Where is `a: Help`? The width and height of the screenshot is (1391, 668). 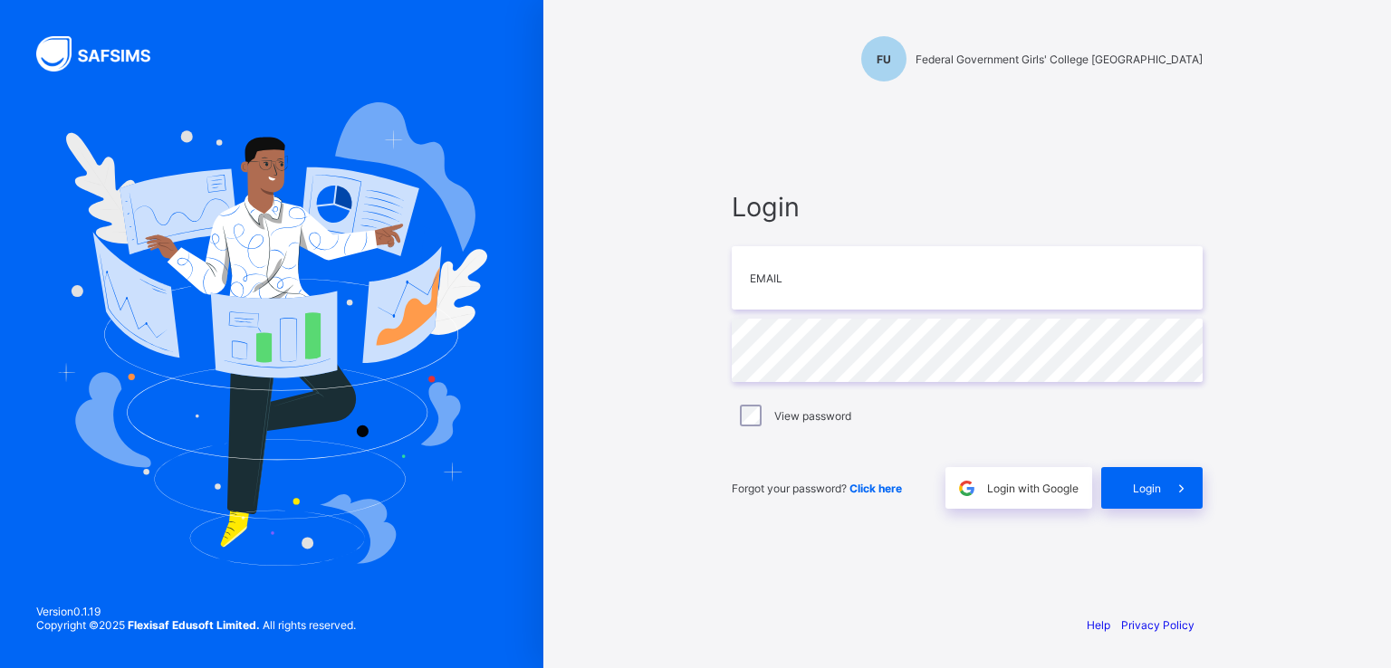
a: Help is located at coordinates (1098, 625).